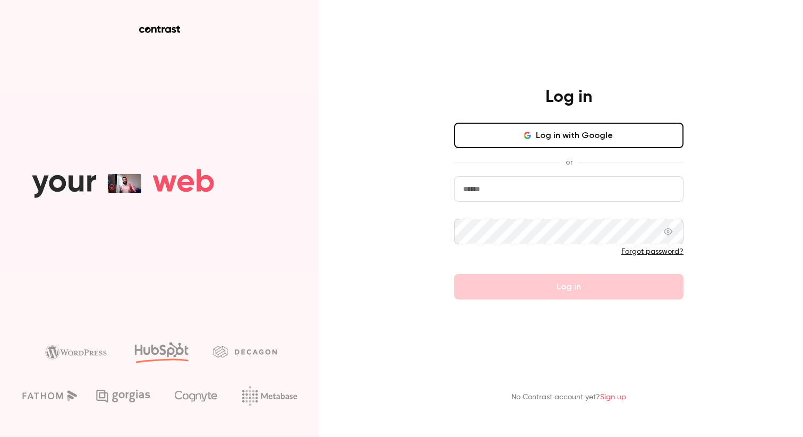 This screenshot has height=437, width=803. What do you see at coordinates (613, 397) in the screenshot?
I see `a: Sign up` at bounding box center [613, 397].